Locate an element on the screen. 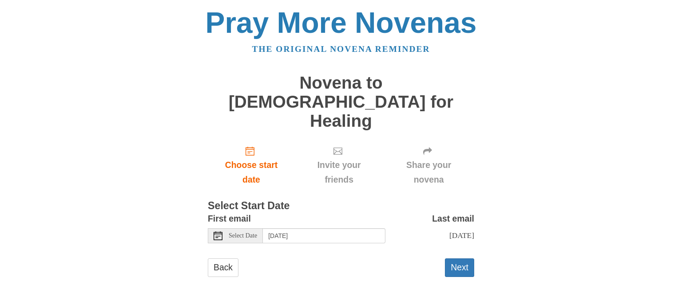  a: The original novena reminder is located at coordinates (341, 49).